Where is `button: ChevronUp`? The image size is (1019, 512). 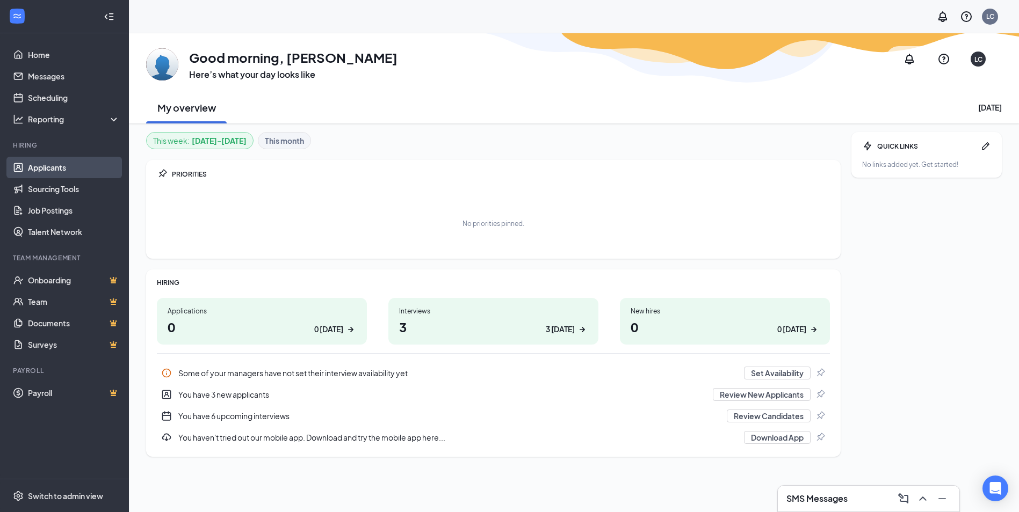
button: ChevronUp is located at coordinates (923, 499).